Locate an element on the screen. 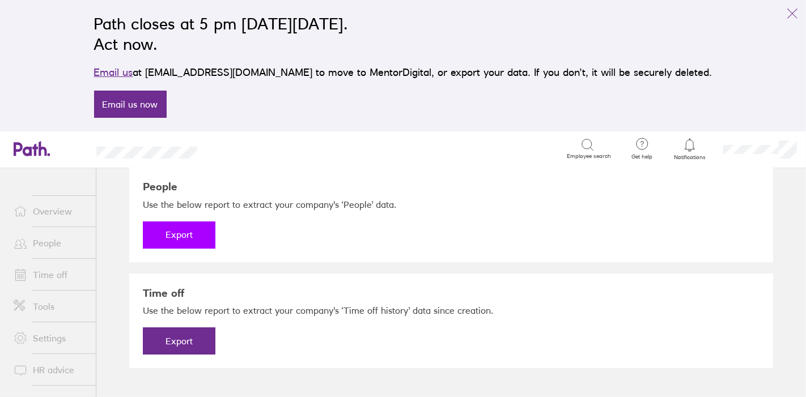 The image size is (806, 397). a: Tools is located at coordinates (50, 307).